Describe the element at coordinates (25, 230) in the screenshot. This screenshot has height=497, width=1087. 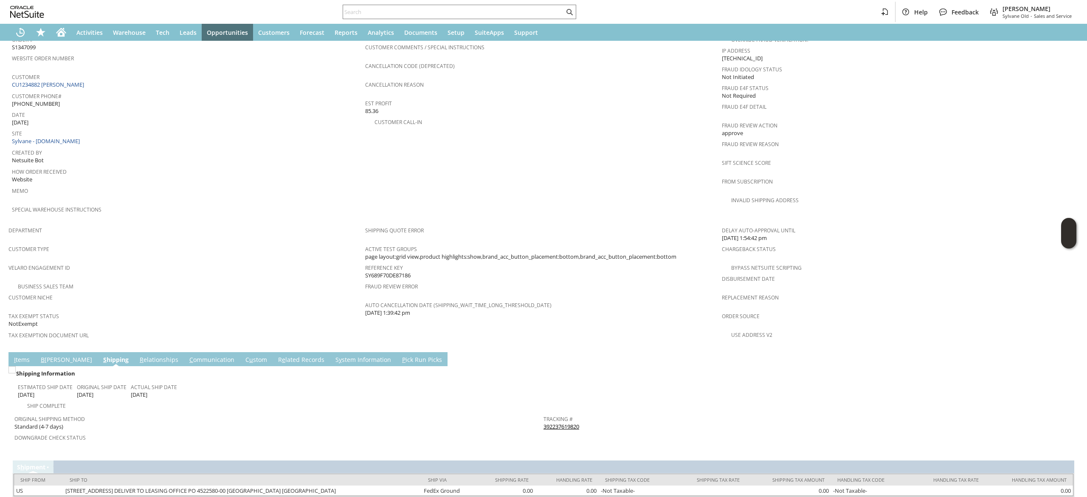
I see `a: Department` at that location.